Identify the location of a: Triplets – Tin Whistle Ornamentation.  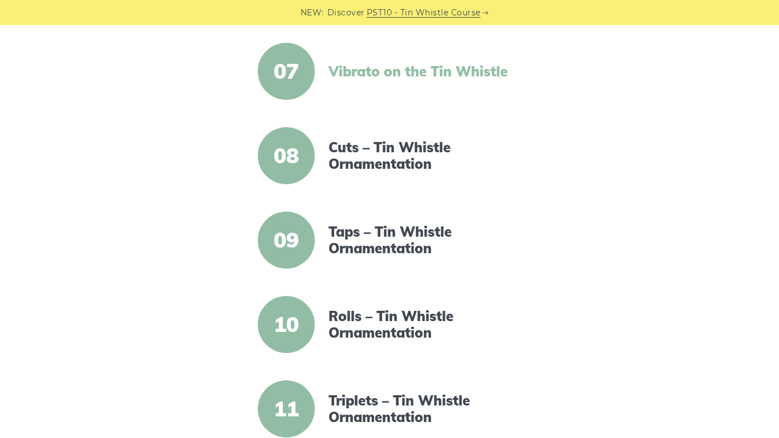
(426, 409).